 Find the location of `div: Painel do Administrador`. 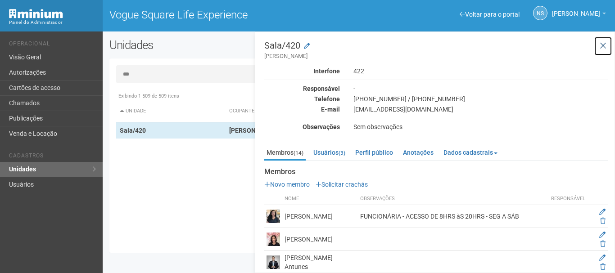

div: Painel do Administrador is located at coordinates (52, 22).